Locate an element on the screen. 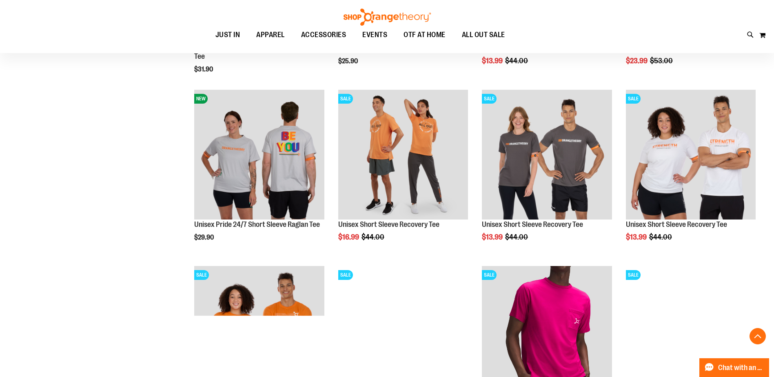  span: $25.90 is located at coordinates (348, 61).